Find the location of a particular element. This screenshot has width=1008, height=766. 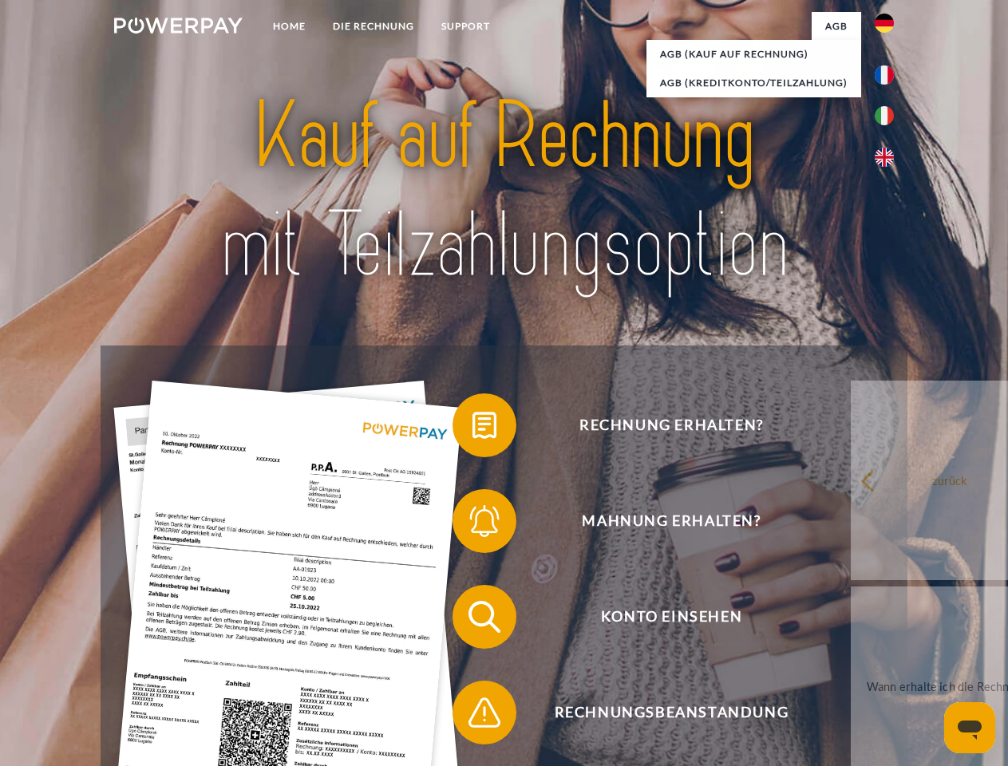

a: Konto einsehen is located at coordinates (660, 617).